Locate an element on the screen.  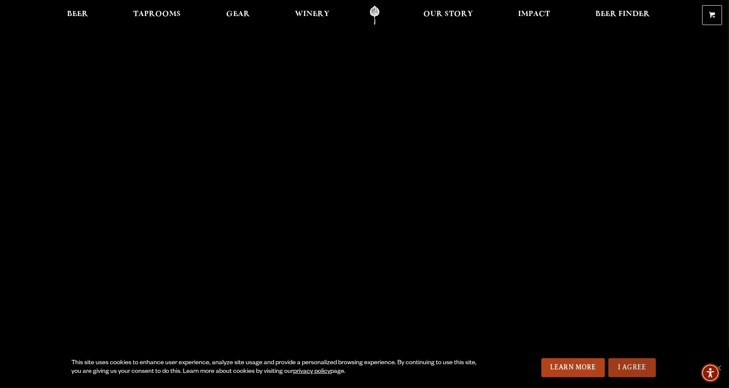
div: Accessibility Menu is located at coordinates (710, 373).